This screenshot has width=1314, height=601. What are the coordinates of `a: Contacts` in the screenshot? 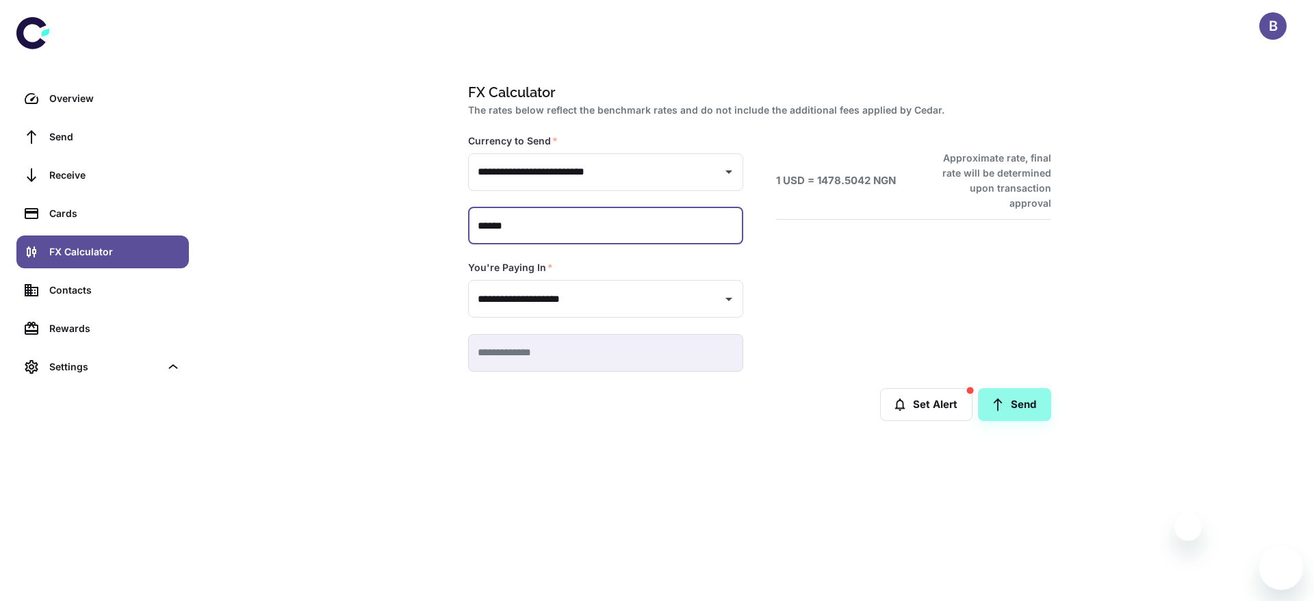 It's located at (103, 290).